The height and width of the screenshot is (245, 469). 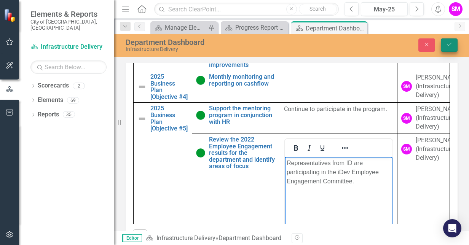 What do you see at coordinates (296, 148) in the screenshot?
I see `button: Bold` at bounding box center [296, 148].